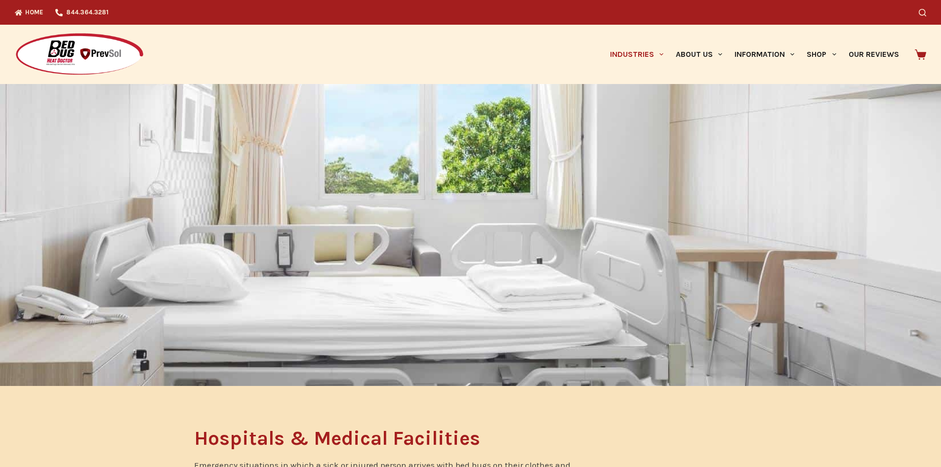 The height and width of the screenshot is (467, 941). Describe the element at coordinates (822, 54) in the screenshot. I see `a: Shop` at that location.